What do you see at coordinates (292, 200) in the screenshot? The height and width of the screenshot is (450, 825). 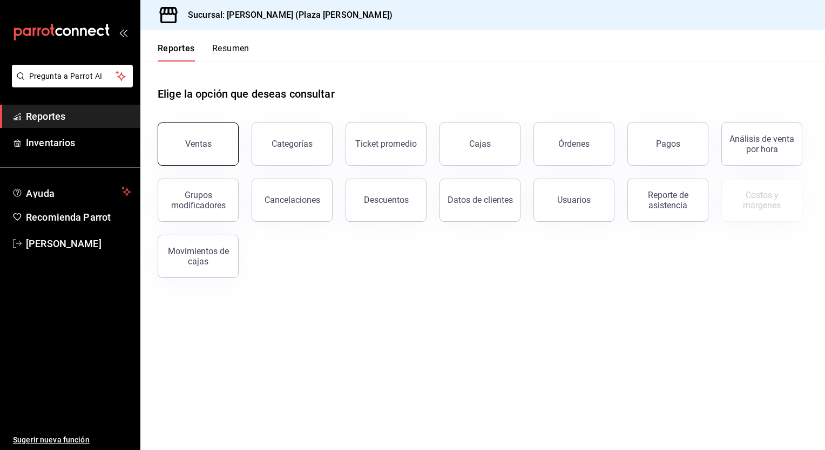 I see `button: Cancelaciones` at bounding box center [292, 200].